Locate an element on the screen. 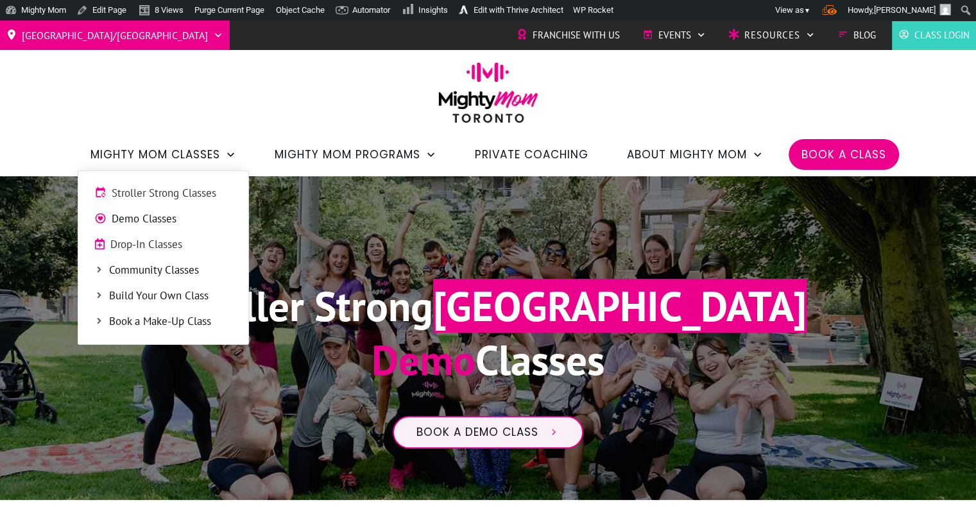 The height and width of the screenshot is (507, 976). span: Demo Classes is located at coordinates (172, 219).